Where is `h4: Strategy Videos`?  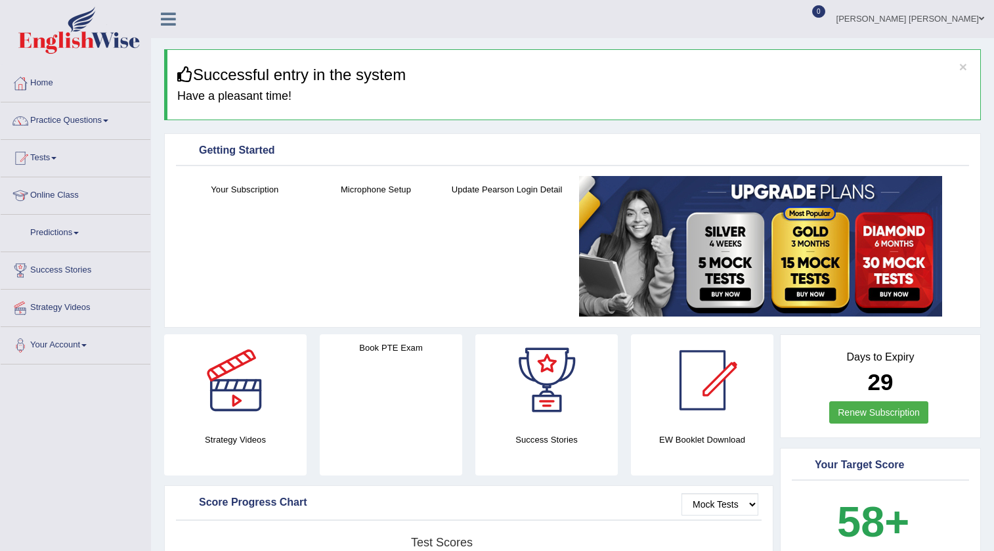
h4: Strategy Videos is located at coordinates (235, 439).